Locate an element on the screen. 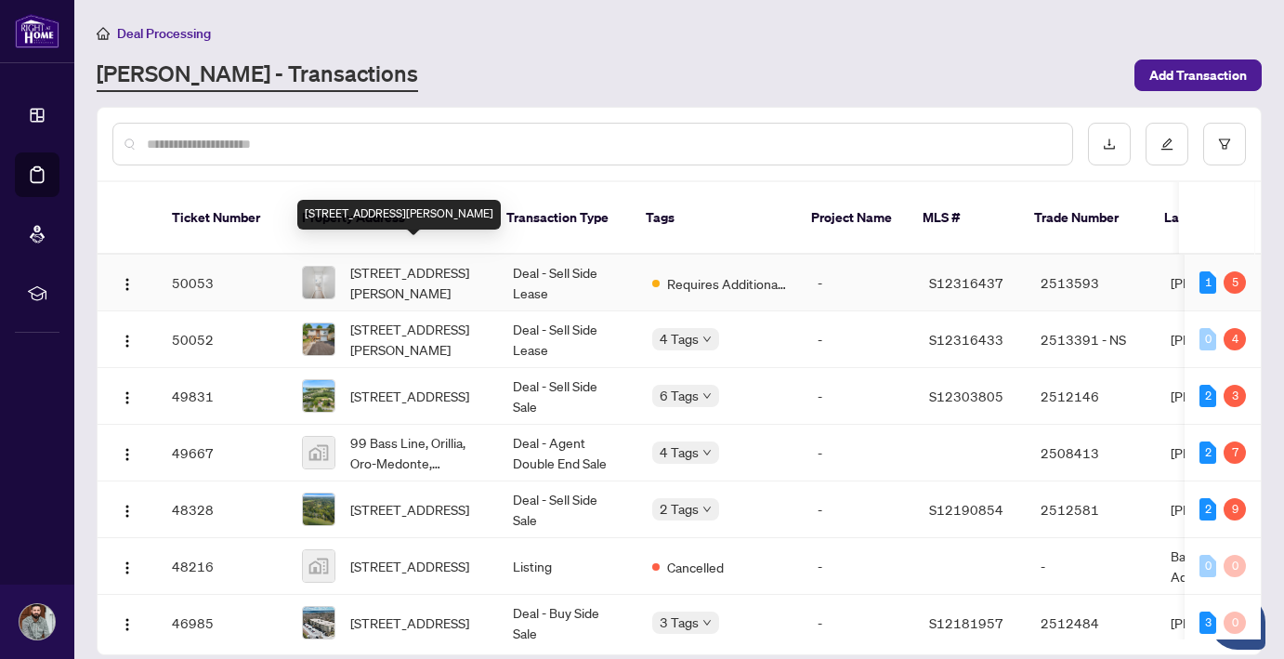 The image size is (1284, 659). span: download is located at coordinates (1110, 144).